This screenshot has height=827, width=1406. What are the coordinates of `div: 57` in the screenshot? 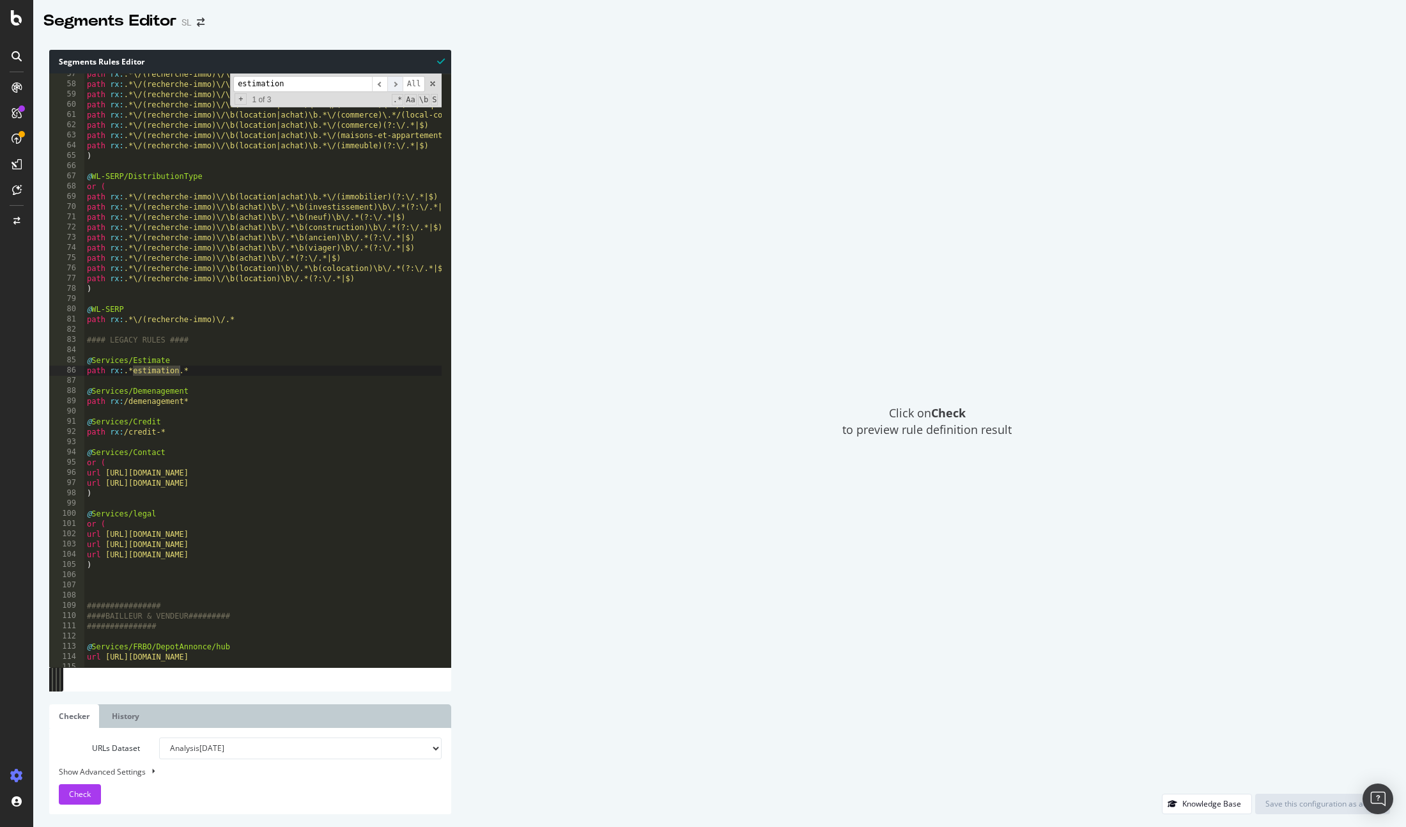 It's located at (66, 74).